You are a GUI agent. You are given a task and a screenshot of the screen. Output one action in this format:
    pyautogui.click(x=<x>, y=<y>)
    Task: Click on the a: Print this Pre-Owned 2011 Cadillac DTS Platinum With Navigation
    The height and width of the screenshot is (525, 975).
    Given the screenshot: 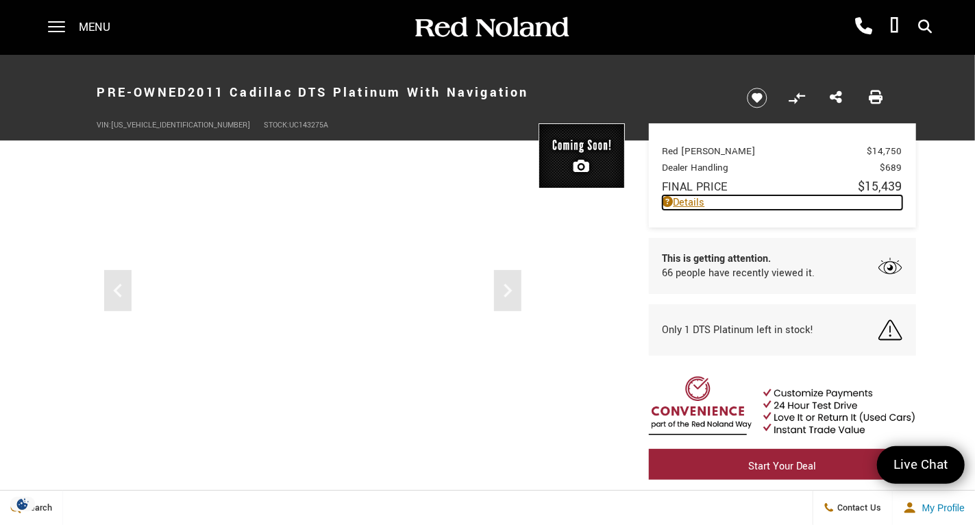 What is the action you would take?
    pyautogui.click(x=876, y=98)
    